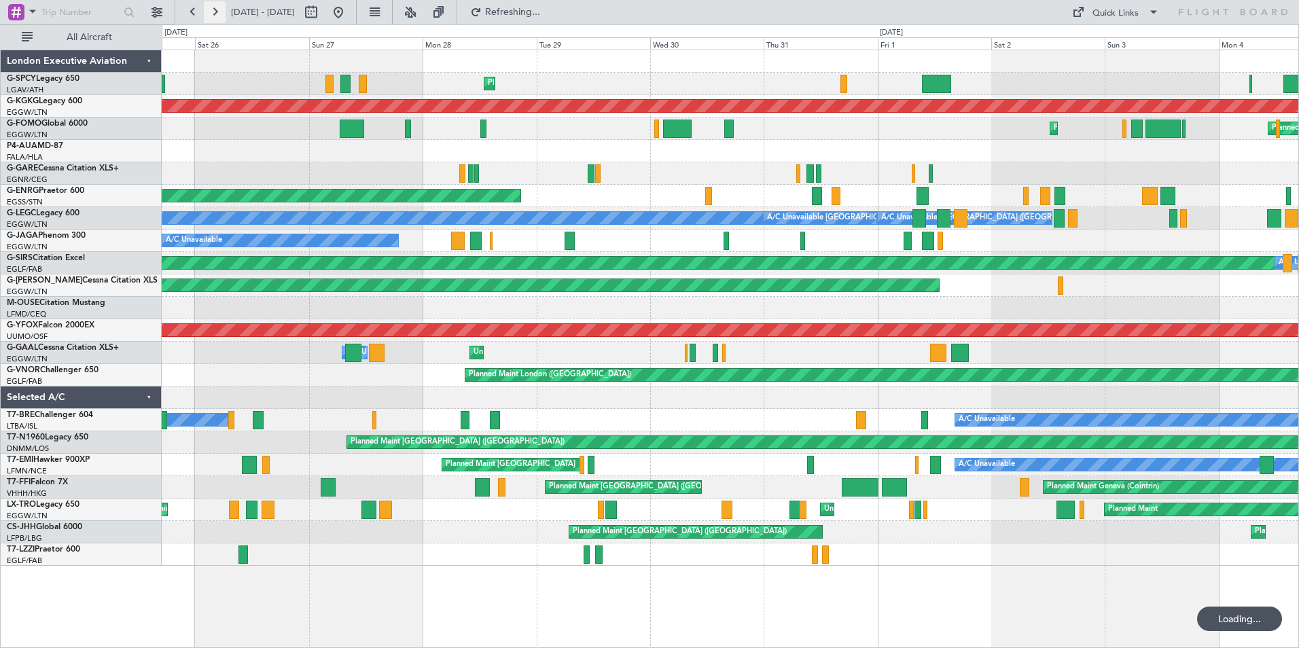 This screenshot has height=648, width=1299. Describe the element at coordinates (48, 460) in the screenshot. I see `a: T7-EMIHawker 900XP` at that location.